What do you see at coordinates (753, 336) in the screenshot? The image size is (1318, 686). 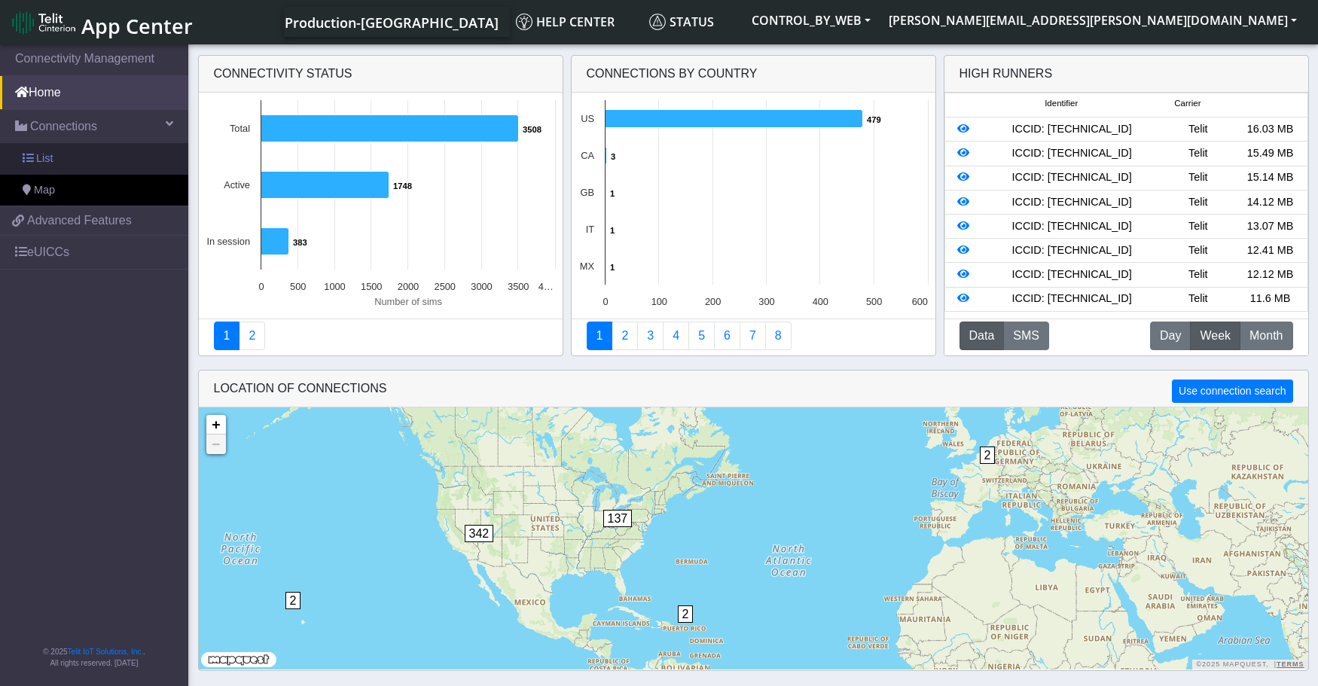 I see `a: Zero Session` at bounding box center [753, 336].